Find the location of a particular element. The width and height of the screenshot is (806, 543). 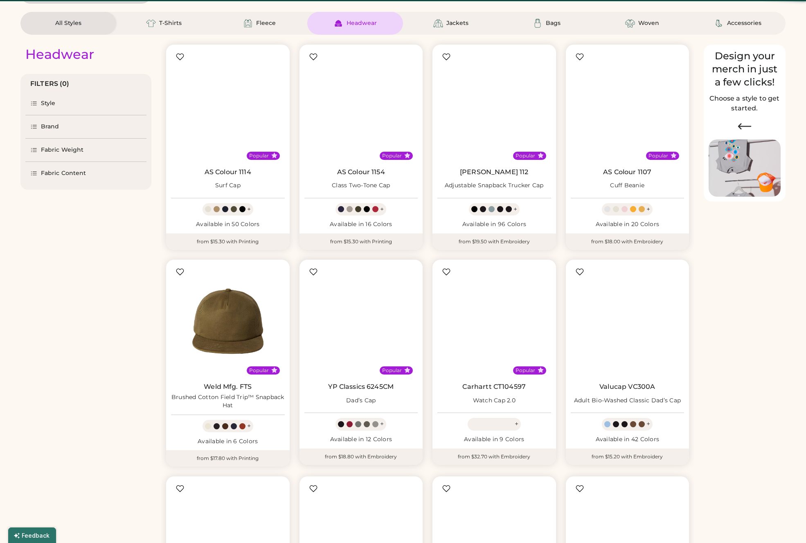

div: Available in 20 Colors is located at coordinates (628, 225).